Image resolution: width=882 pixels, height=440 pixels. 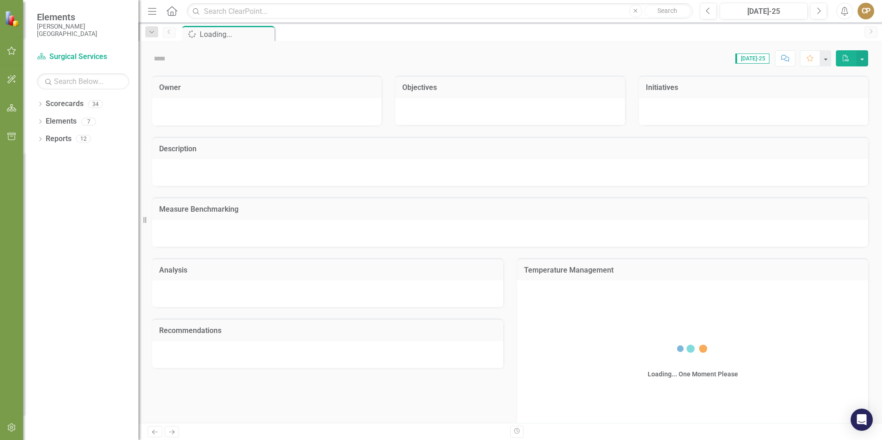 I want to click on a: Scorecards, so click(x=65, y=104).